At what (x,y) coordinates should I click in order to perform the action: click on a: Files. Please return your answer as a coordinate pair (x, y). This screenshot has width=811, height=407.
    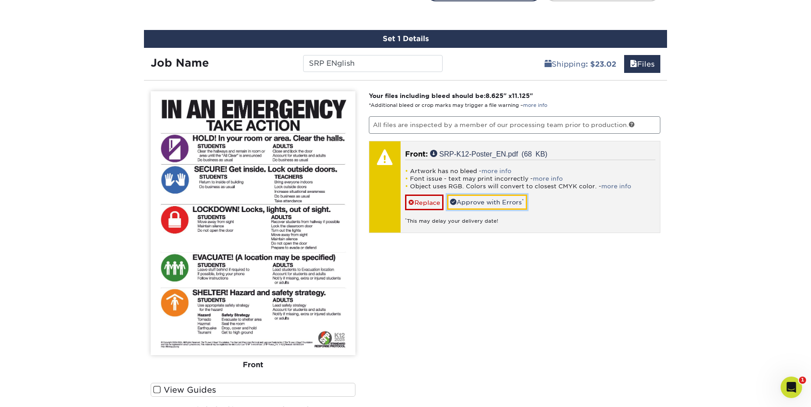
    Looking at the image, I should click on (642, 64).